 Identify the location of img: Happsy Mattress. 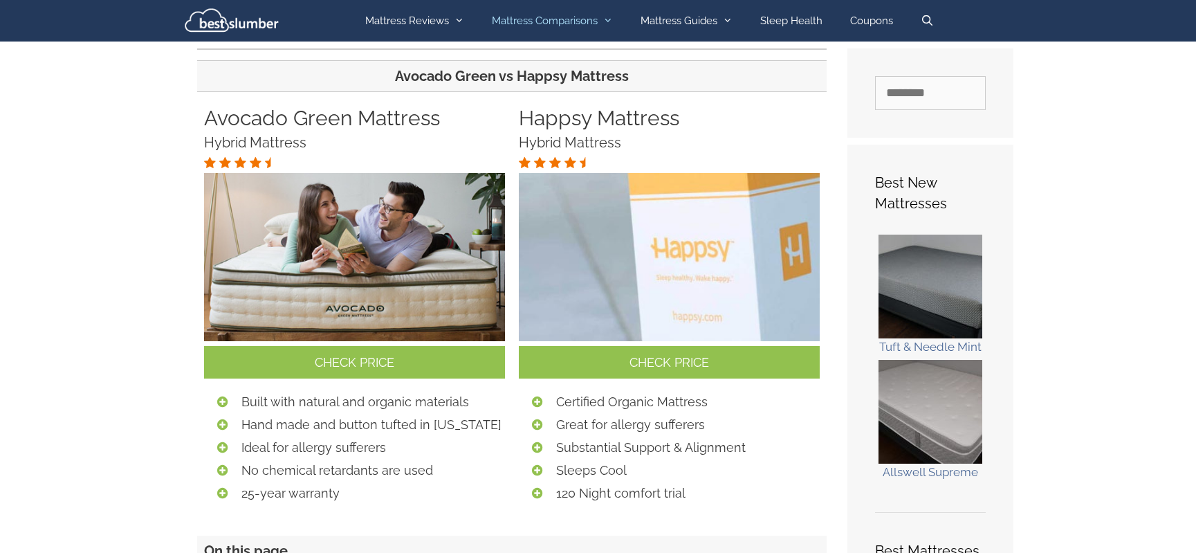
(669, 257).